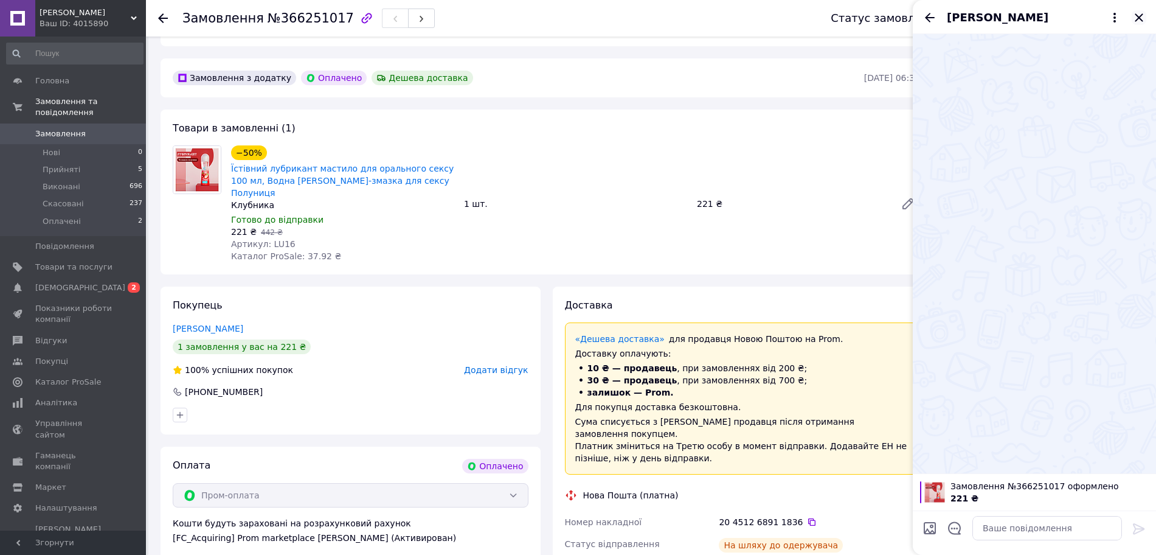 The image size is (1156, 555). Describe the element at coordinates (286, 256) in the screenshot. I see `span: Каталог ProSale: 37.92 ₴` at that location.